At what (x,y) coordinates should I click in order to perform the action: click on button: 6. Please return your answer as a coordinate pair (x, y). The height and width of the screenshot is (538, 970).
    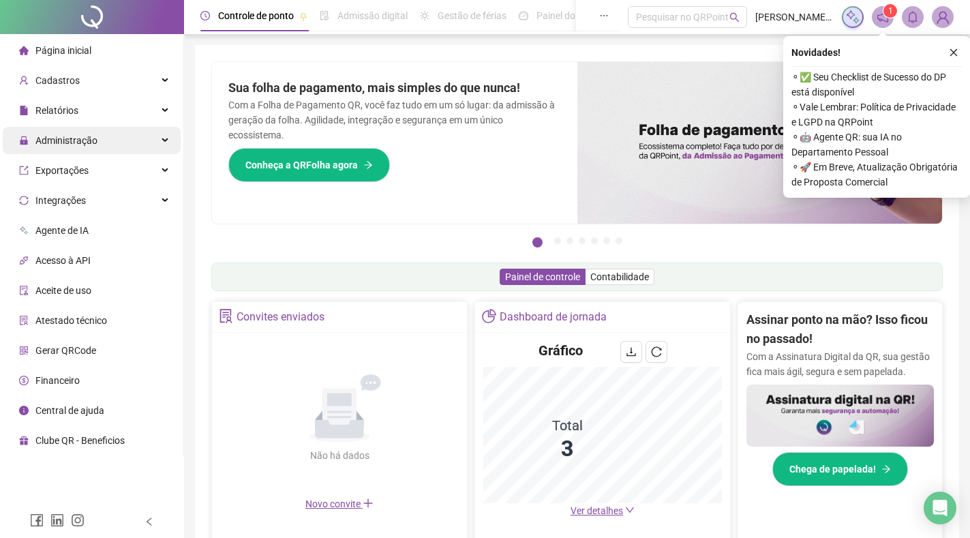
    Looking at the image, I should click on (607, 241).